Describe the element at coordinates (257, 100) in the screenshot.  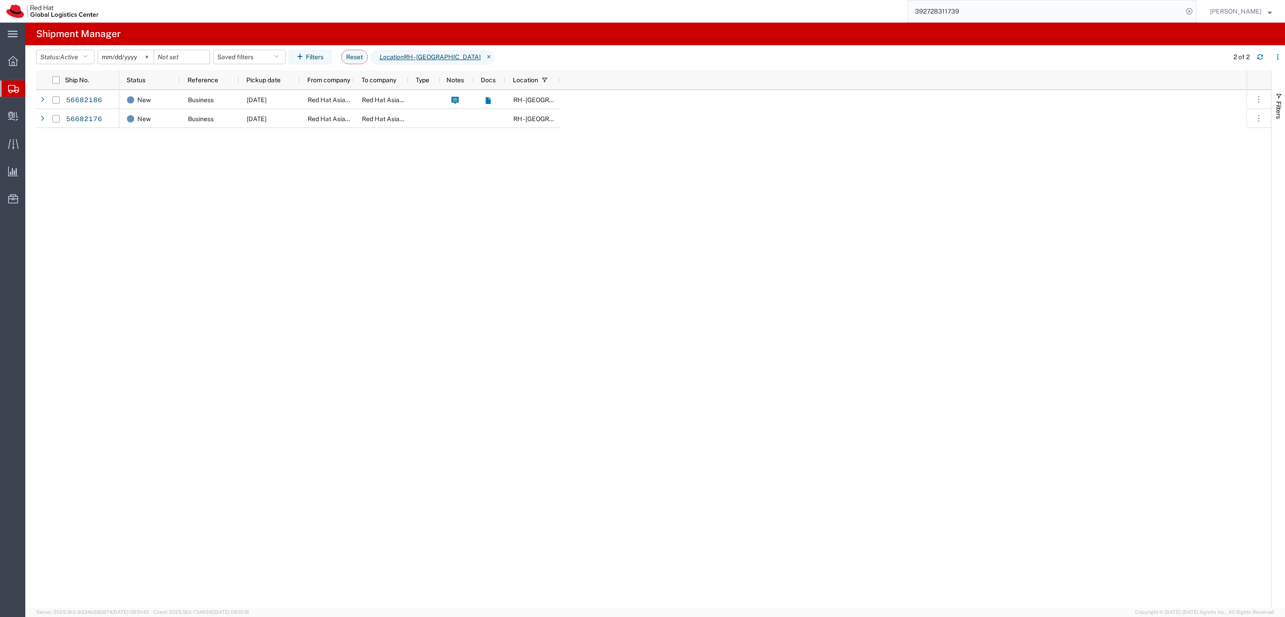
I see `span: 09/02/2025` at that location.